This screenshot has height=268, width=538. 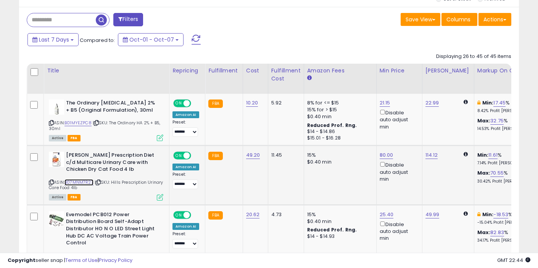 I want to click on span: Oct-01 - Oct-07, so click(x=152, y=40).